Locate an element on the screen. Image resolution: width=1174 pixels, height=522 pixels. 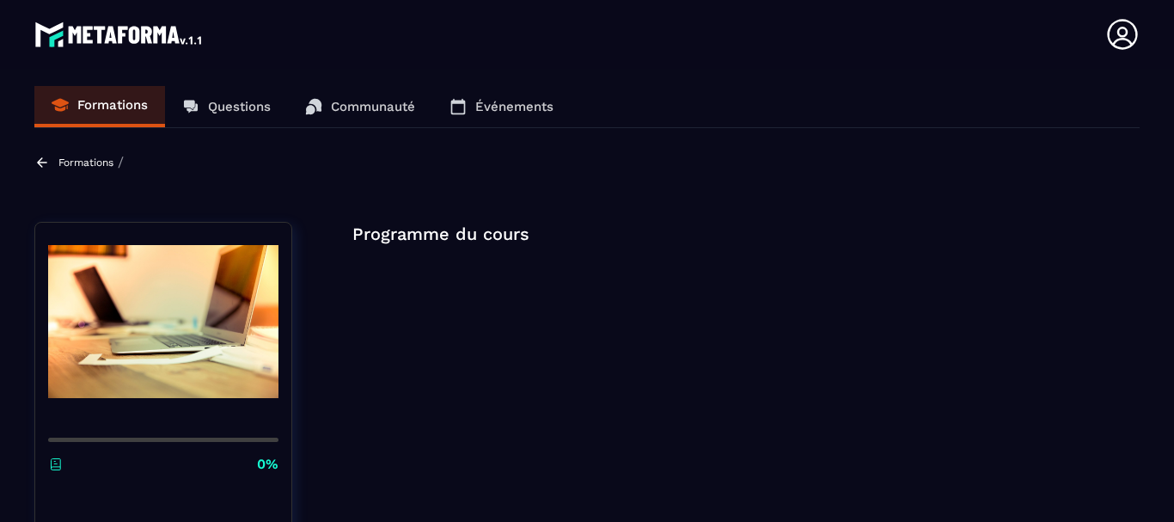
a: Événements is located at coordinates (501, 107).